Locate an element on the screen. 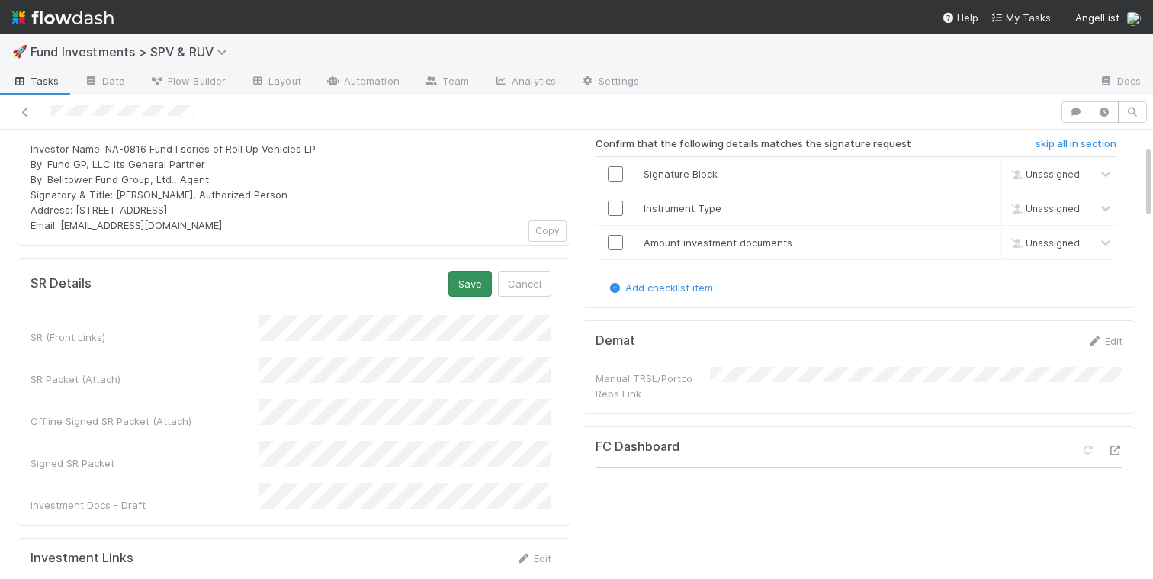  a: Docs is located at coordinates (1119, 82).